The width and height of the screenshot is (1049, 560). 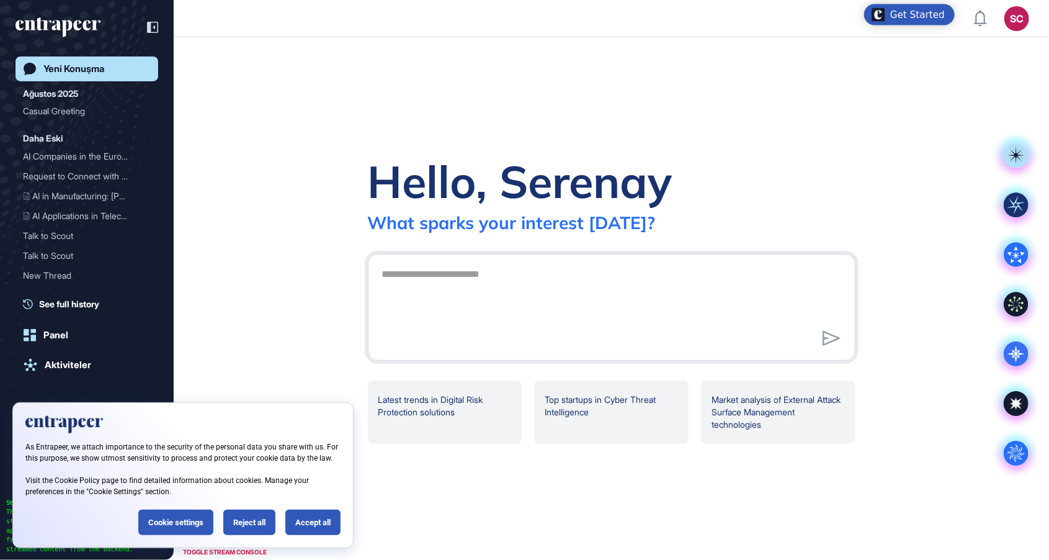 I want to click on div: Open Get Started checklist, so click(x=910, y=15).